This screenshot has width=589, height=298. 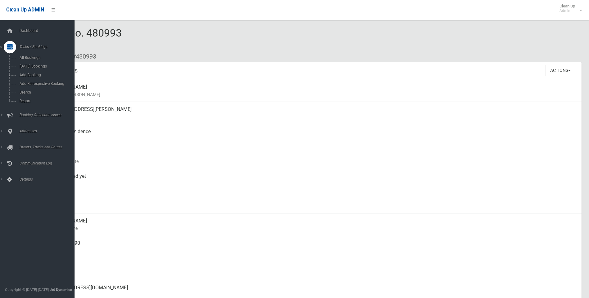 What do you see at coordinates (313, 117) in the screenshot?
I see `small: Address` at bounding box center [313, 117].